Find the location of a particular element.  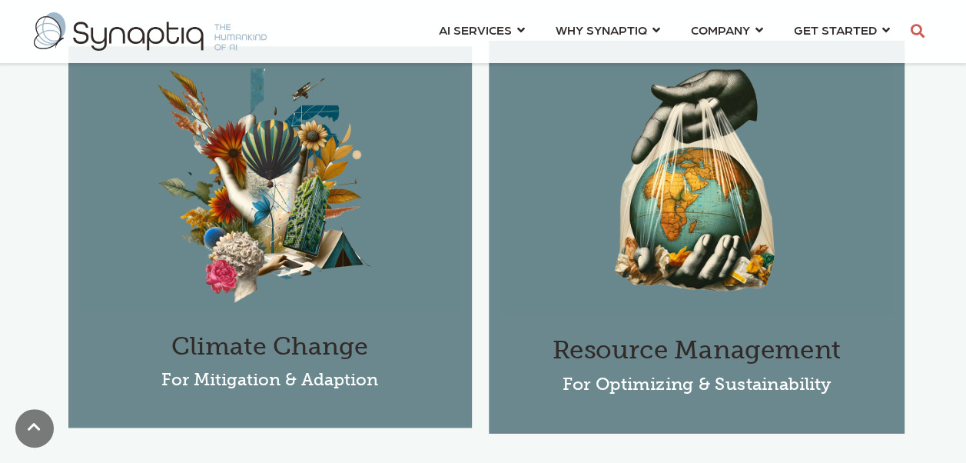

h3: Climate Change is located at coordinates (270, 347).